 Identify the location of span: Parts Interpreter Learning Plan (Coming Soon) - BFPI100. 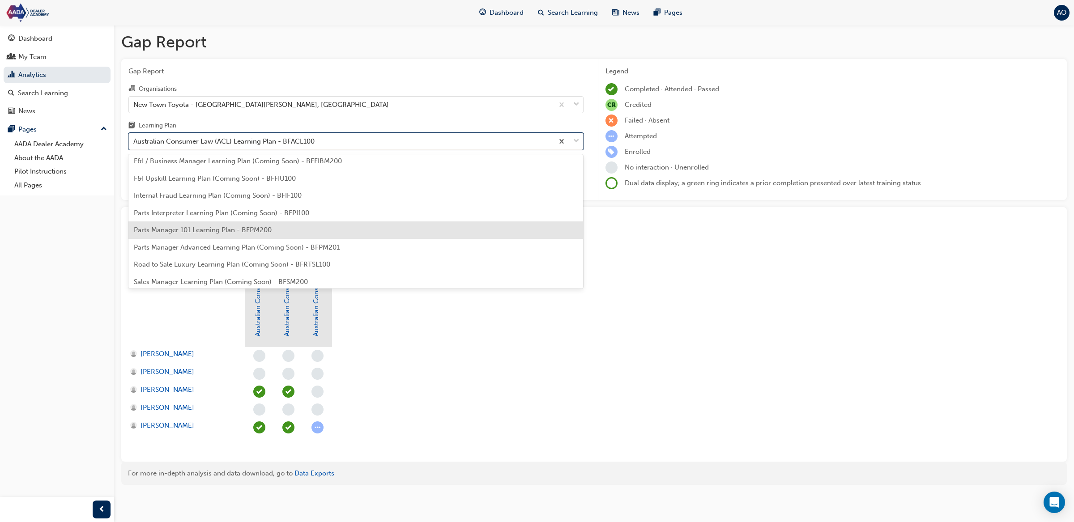
(222, 213).